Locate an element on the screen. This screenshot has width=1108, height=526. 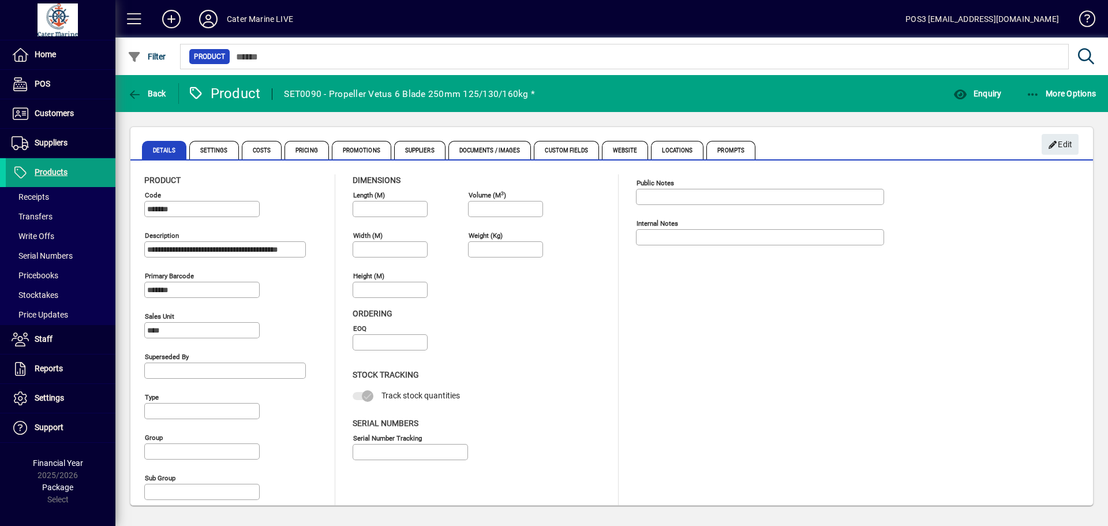
span: Home is located at coordinates (45, 54).